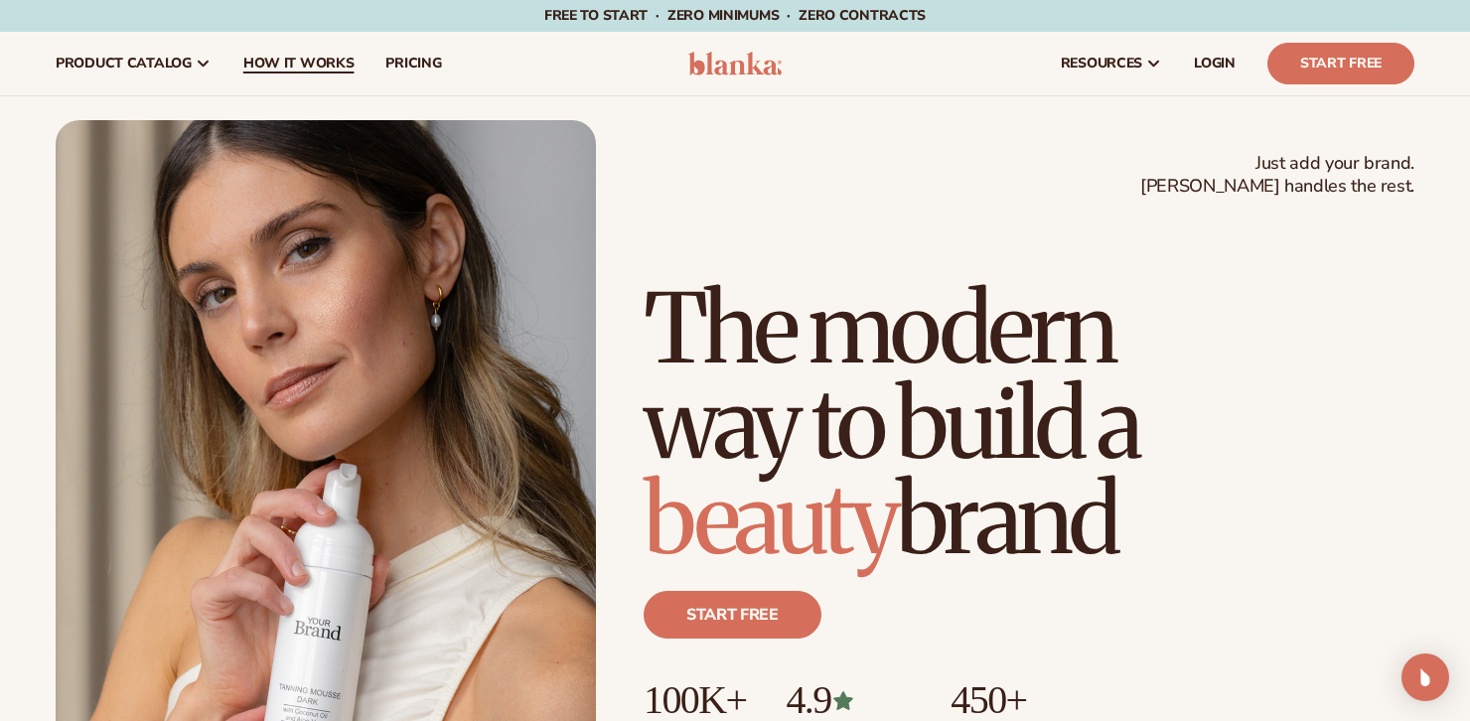 This screenshot has height=721, width=1470. Describe the element at coordinates (735, 64) in the screenshot. I see `img: logo` at that location.